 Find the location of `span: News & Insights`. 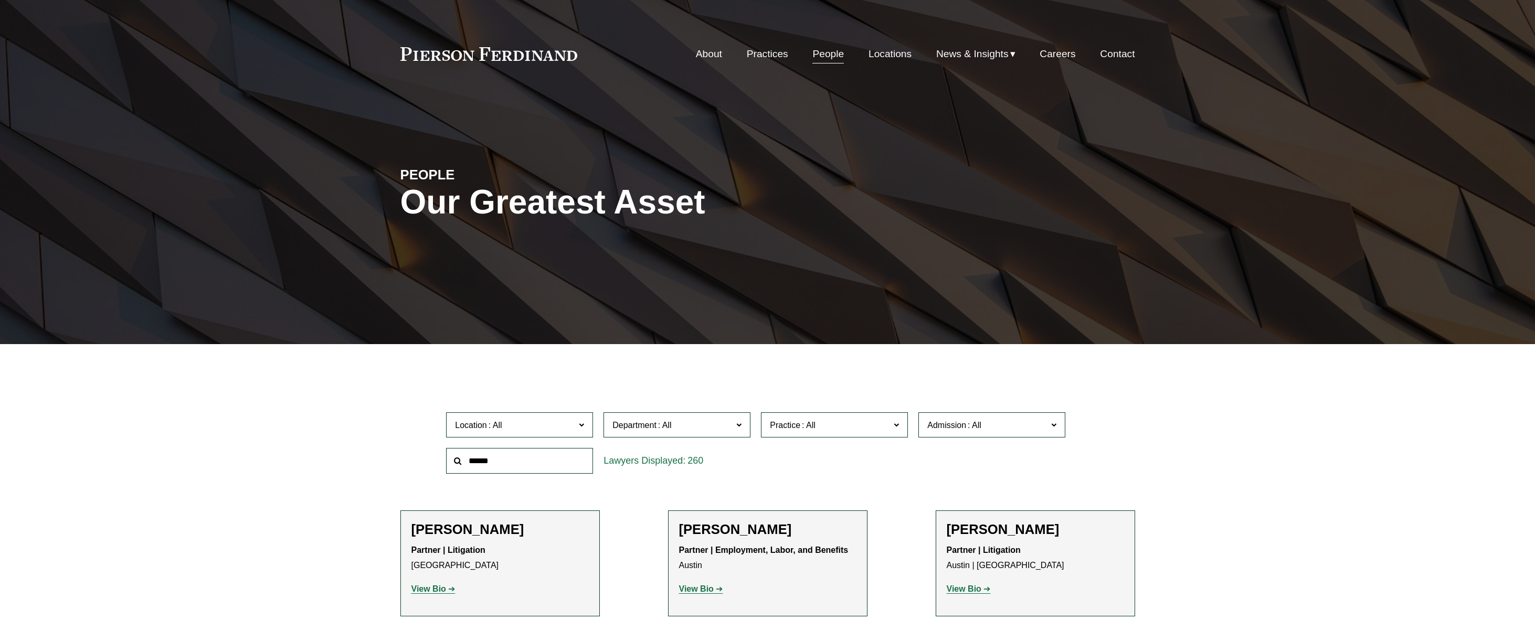

span: News & Insights is located at coordinates (972, 54).